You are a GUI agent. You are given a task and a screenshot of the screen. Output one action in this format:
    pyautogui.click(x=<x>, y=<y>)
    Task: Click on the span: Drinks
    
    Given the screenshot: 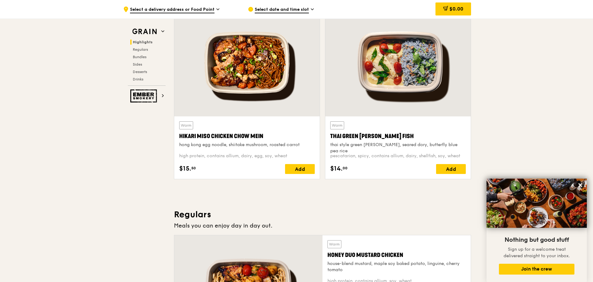 What is the action you would take?
    pyautogui.click(x=138, y=79)
    